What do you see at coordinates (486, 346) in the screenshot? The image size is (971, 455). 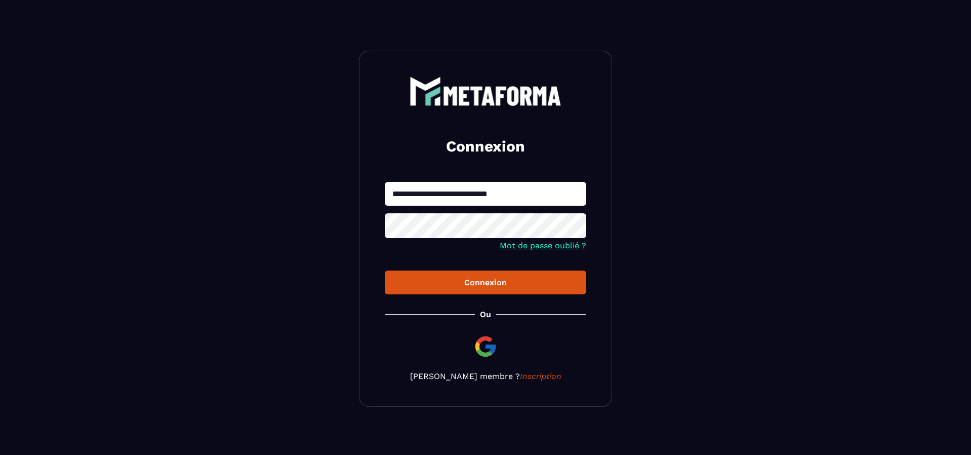 I see `img: google` at bounding box center [486, 346].